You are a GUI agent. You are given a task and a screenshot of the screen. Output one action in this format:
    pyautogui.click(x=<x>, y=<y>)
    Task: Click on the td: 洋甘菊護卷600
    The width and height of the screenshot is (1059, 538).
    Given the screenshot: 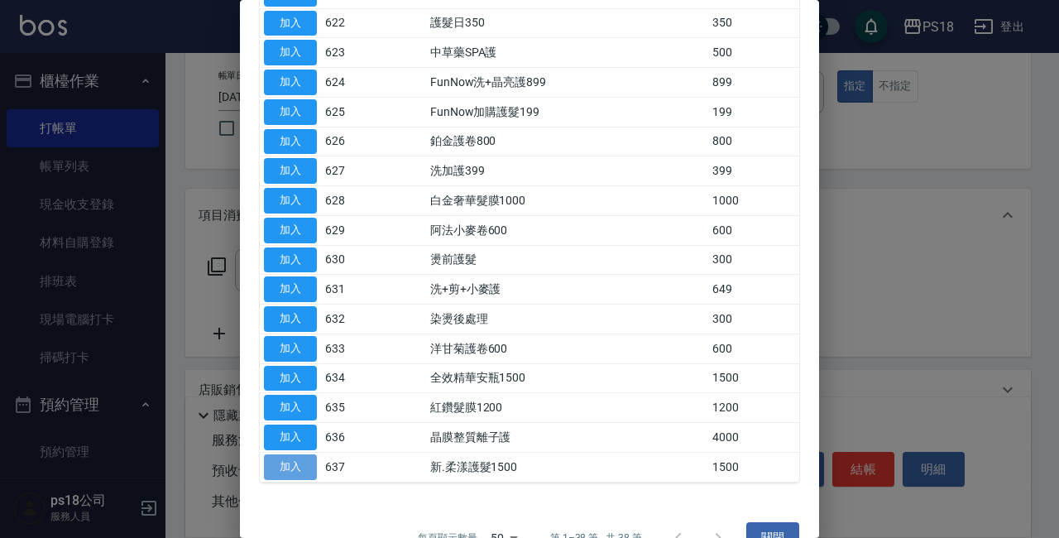 What is the action you would take?
    pyautogui.click(x=567, y=348)
    